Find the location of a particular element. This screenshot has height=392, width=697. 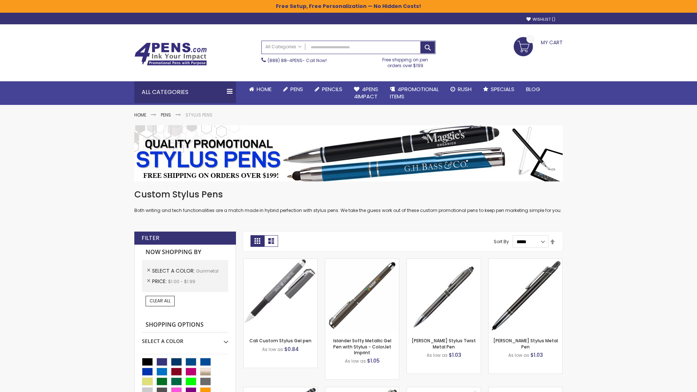

span: Select A Color is located at coordinates (174, 271).